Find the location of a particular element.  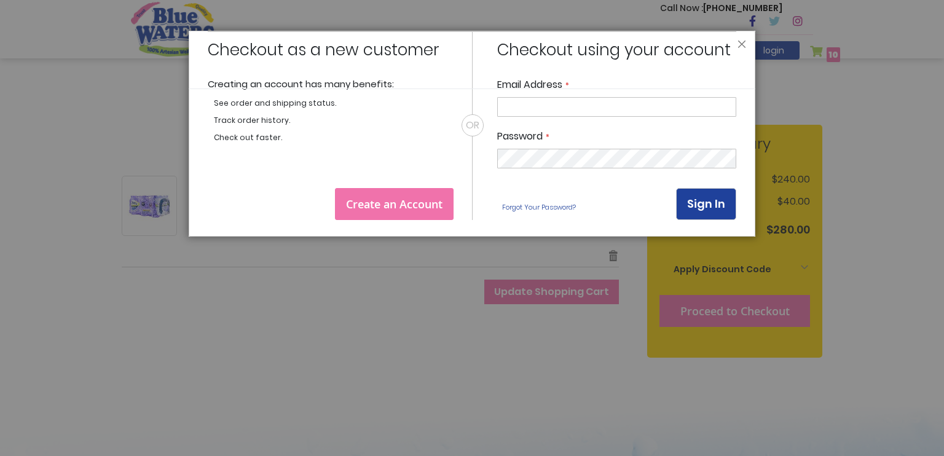

span: Sign In is located at coordinates (706, 204).